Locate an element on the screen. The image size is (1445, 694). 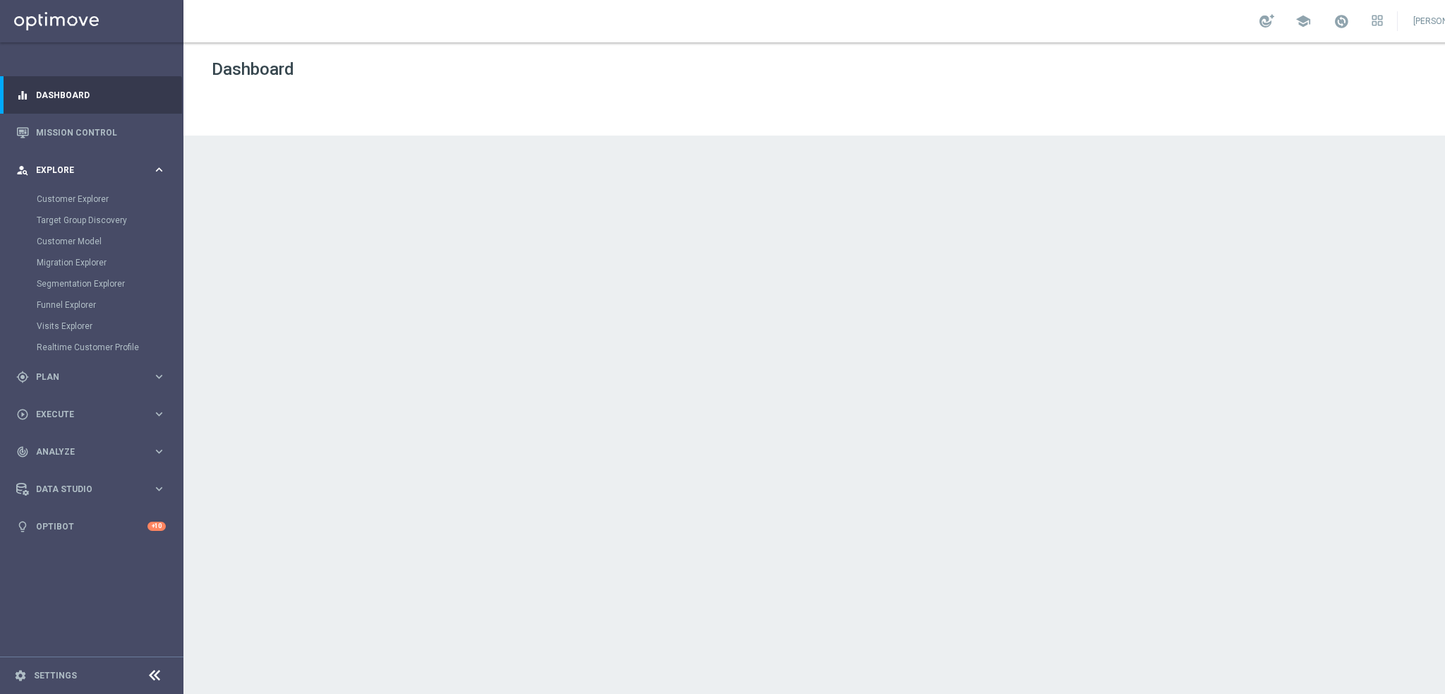
div: +10 is located at coordinates (157, 526).